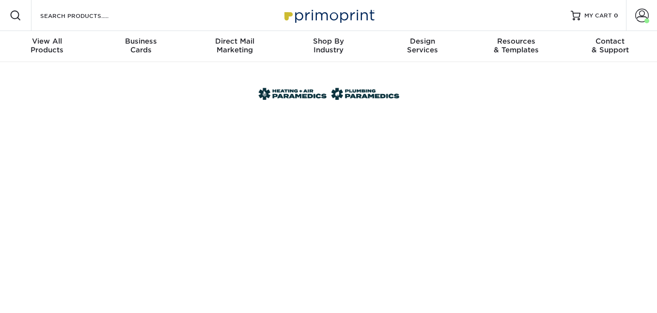 Image resolution: width=657 pixels, height=313 pixels. Describe the element at coordinates (329, 15) in the screenshot. I see `img: Primoprint` at that location.